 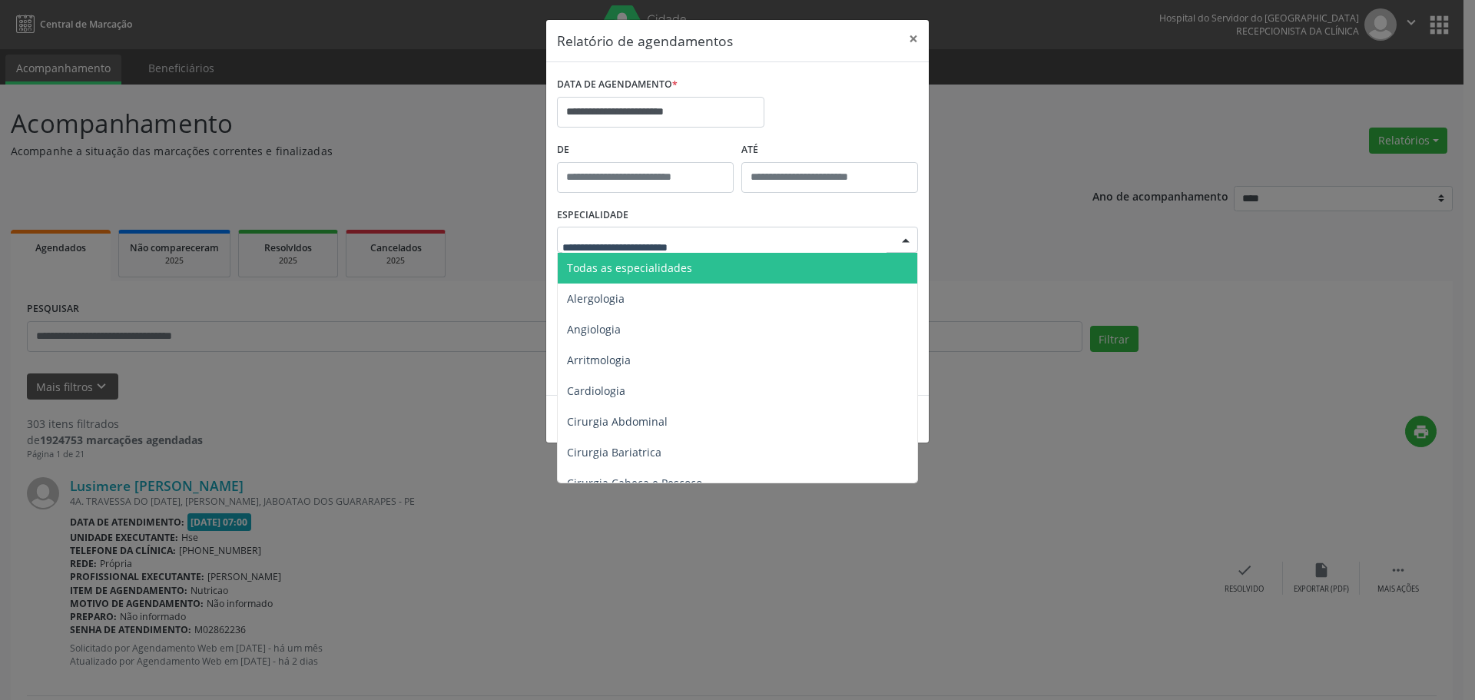 What do you see at coordinates (617, 421) in the screenshot?
I see `span: Cirurgia Abdominal` at bounding box center [617, 421].